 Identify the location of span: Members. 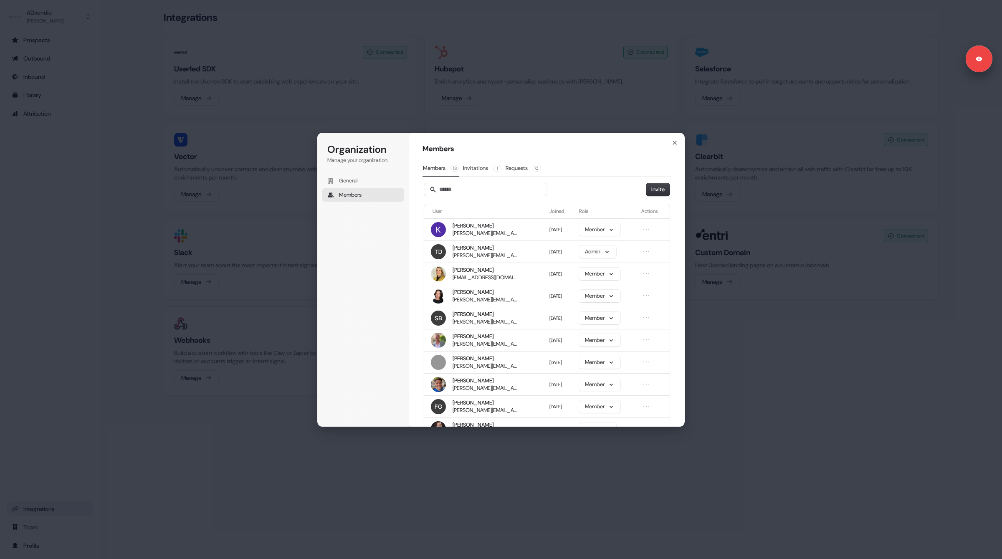
(350, 195).